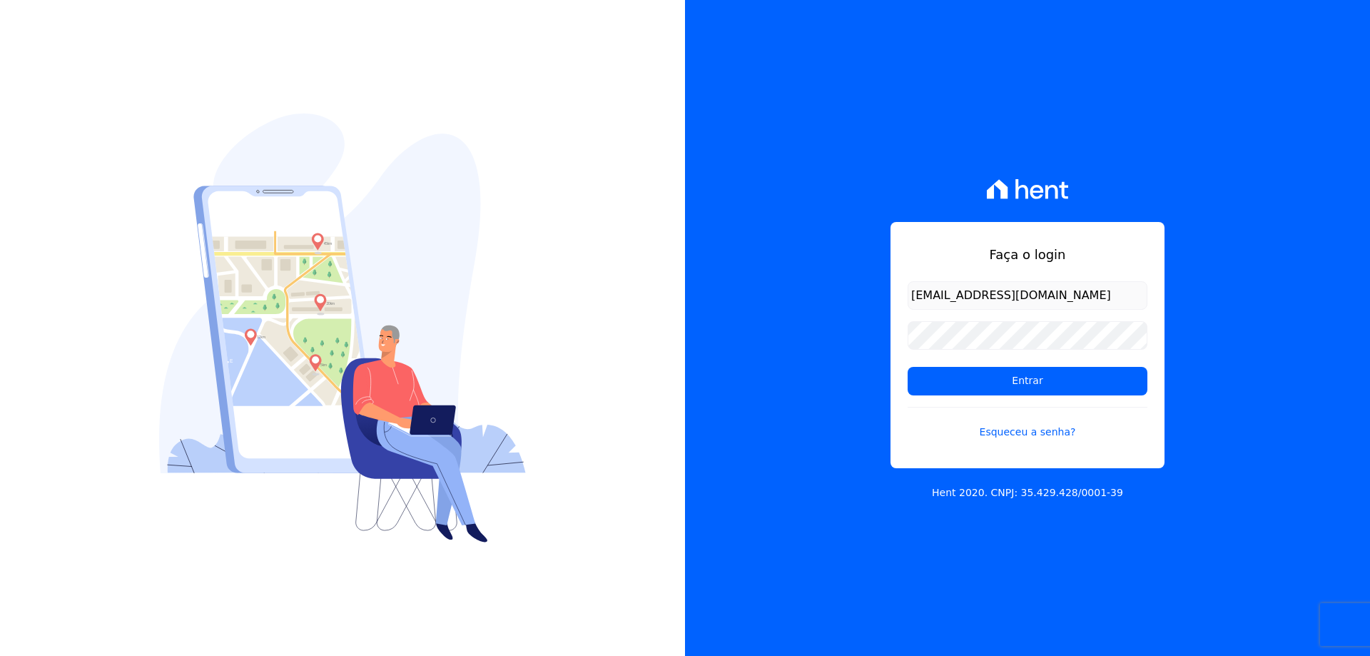 The image size is (1370, 656). I want to click on input: Email, so click(1028, 295).